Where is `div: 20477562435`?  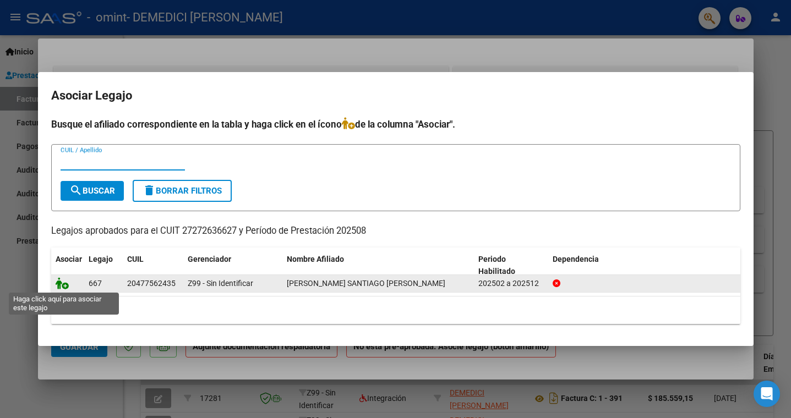 div: 20477562435 is located at coordinates (151, 283).